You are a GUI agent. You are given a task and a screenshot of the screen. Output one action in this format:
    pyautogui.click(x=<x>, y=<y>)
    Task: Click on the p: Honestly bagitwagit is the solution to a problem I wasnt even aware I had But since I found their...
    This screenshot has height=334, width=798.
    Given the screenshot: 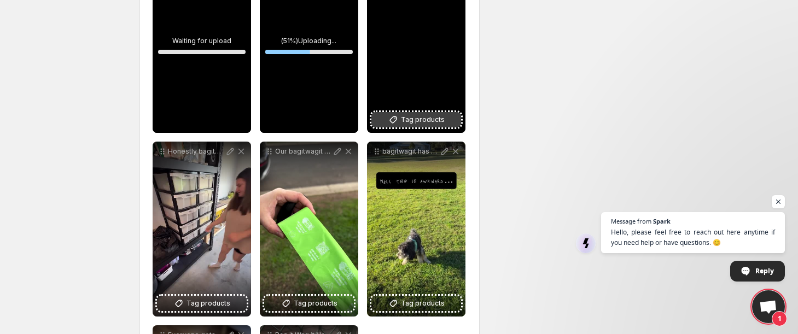 What is the action you would take?
    pyautogui.click(x=196, y=152)
    